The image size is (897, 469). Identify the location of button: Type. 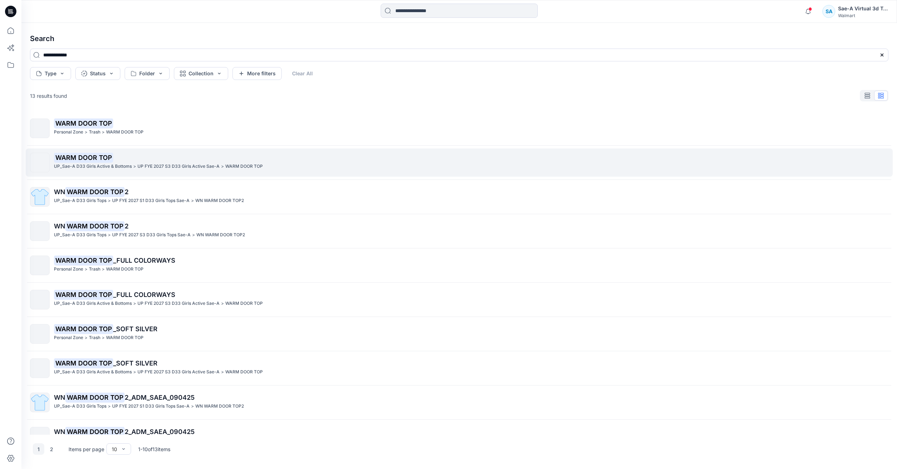
(50, 74).